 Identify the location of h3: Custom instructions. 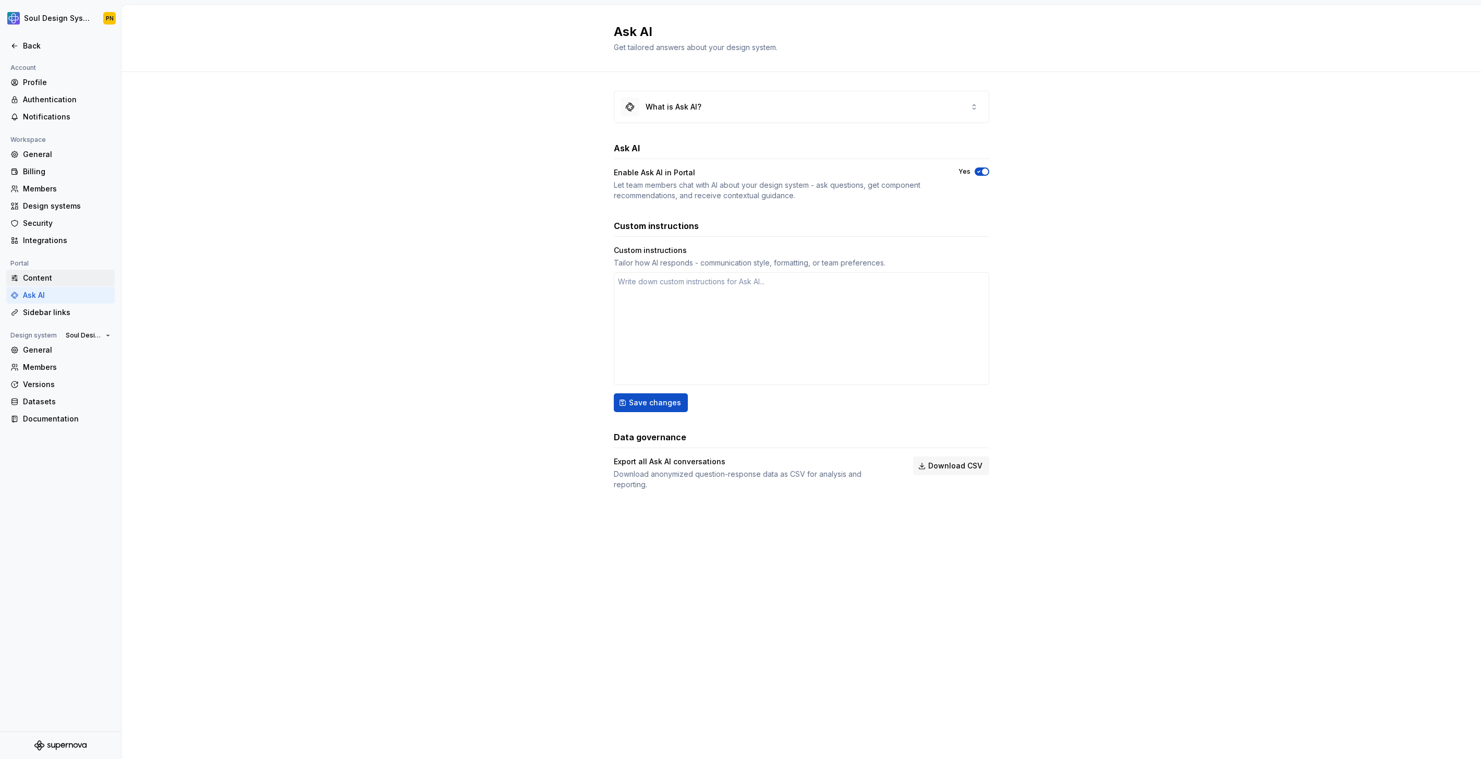
(656, 226).